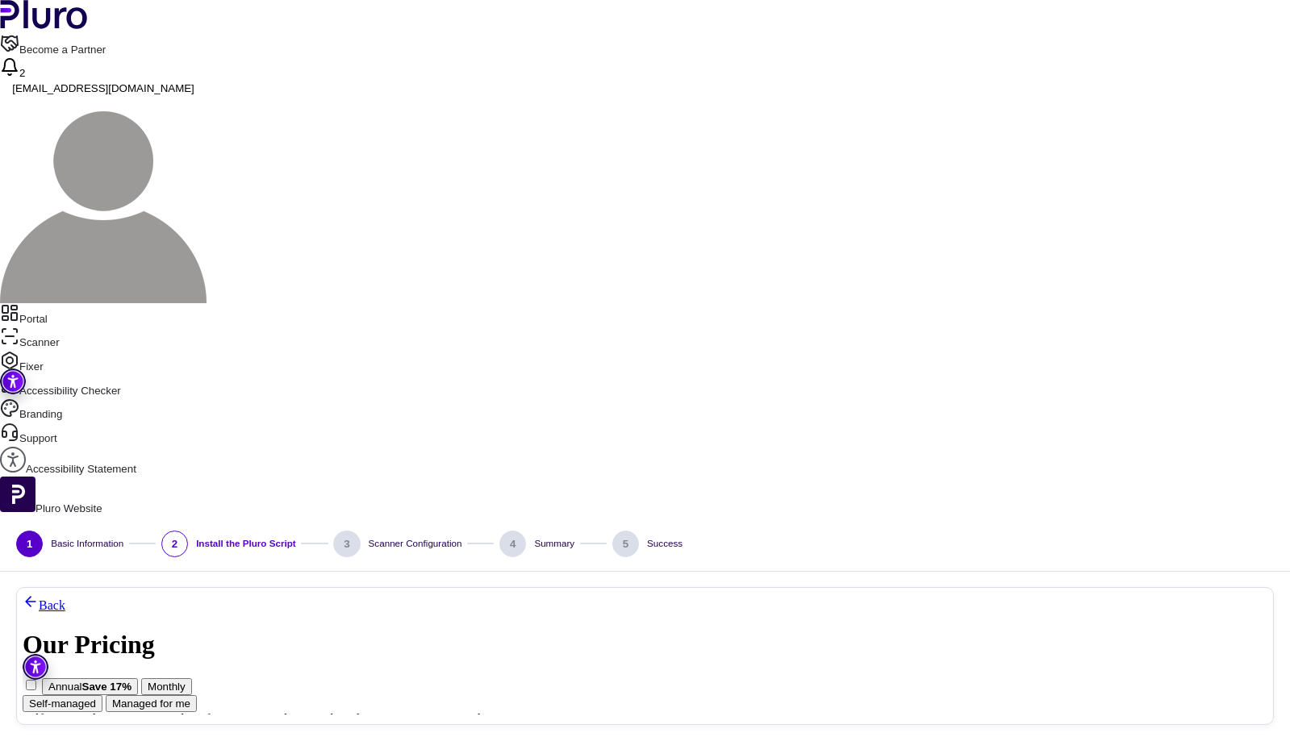 The image size is (1290, 737). Describe the element at coordinates (22, 73) in the screenshot. I see `span: 2` at that location.